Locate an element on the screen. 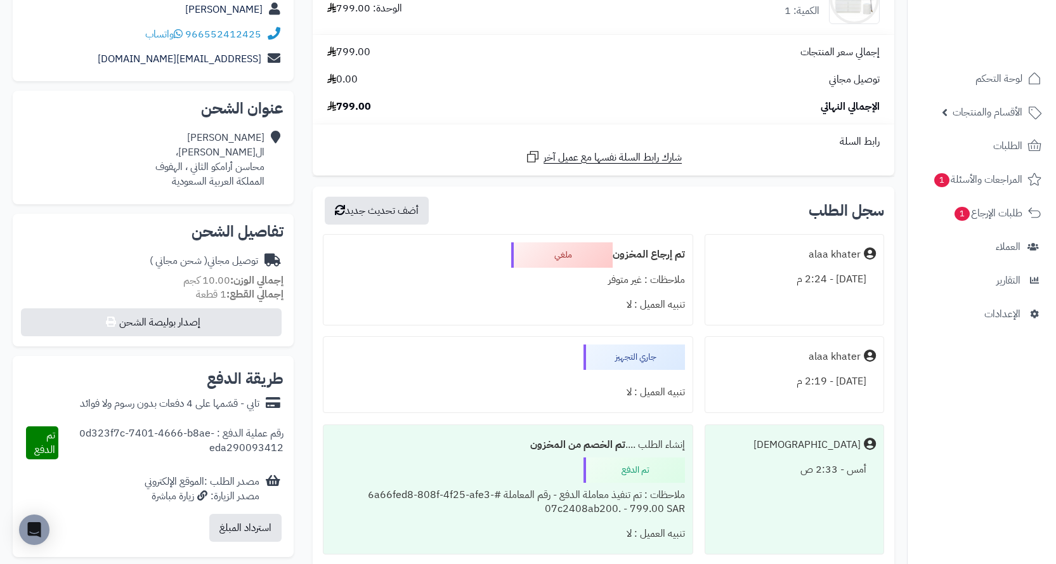  span: طلبات الإرجاع is located at coordinates (988, 213).